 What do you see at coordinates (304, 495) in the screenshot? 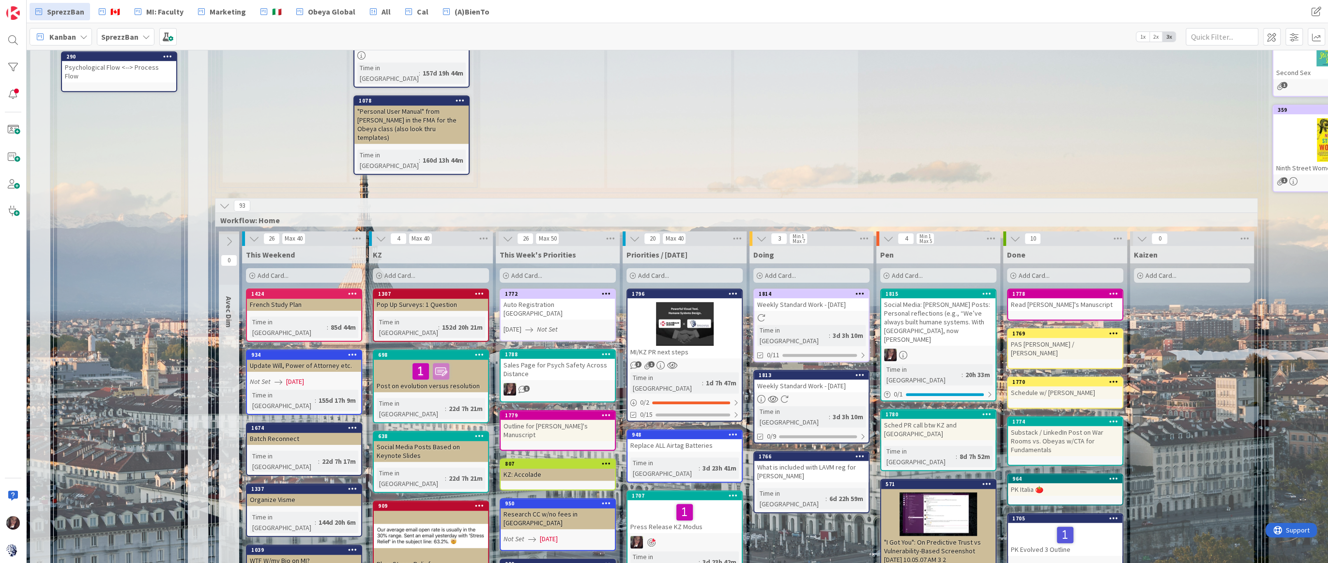
I see `div: 1337Organize Visme` at bounding box center [304, 495].